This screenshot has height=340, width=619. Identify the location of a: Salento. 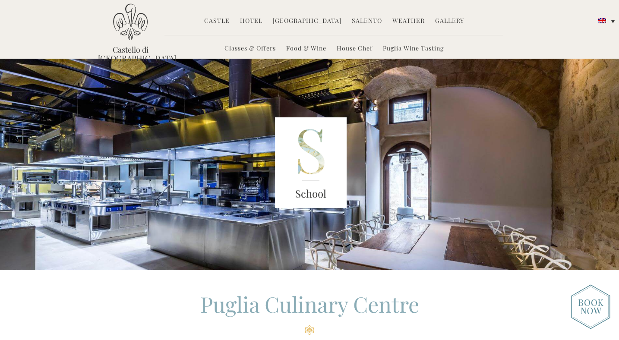
(367, 21).